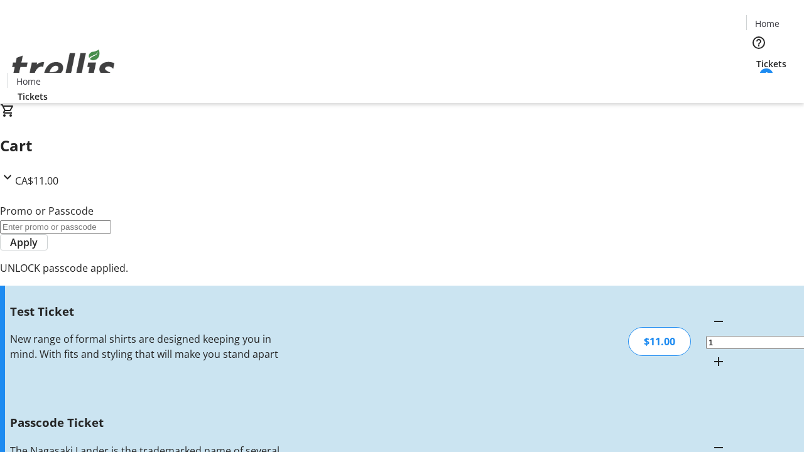  Describe the element at coordinates (147, 423) in the screenshot. I see `h3: Passcode Ticket` at that location.